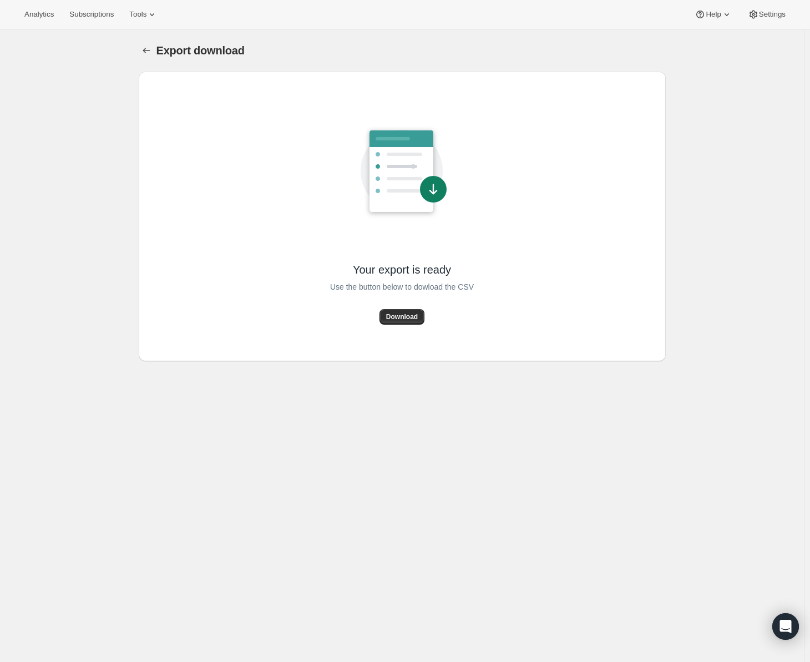 The image size is (810, 662). Describe the element at coordinates (91, 14) in the screenshot. I see `button: Subscriptions` at that location.